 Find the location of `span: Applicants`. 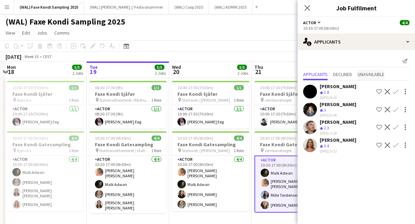

span: Applicants is located at coordinates (315, 74).